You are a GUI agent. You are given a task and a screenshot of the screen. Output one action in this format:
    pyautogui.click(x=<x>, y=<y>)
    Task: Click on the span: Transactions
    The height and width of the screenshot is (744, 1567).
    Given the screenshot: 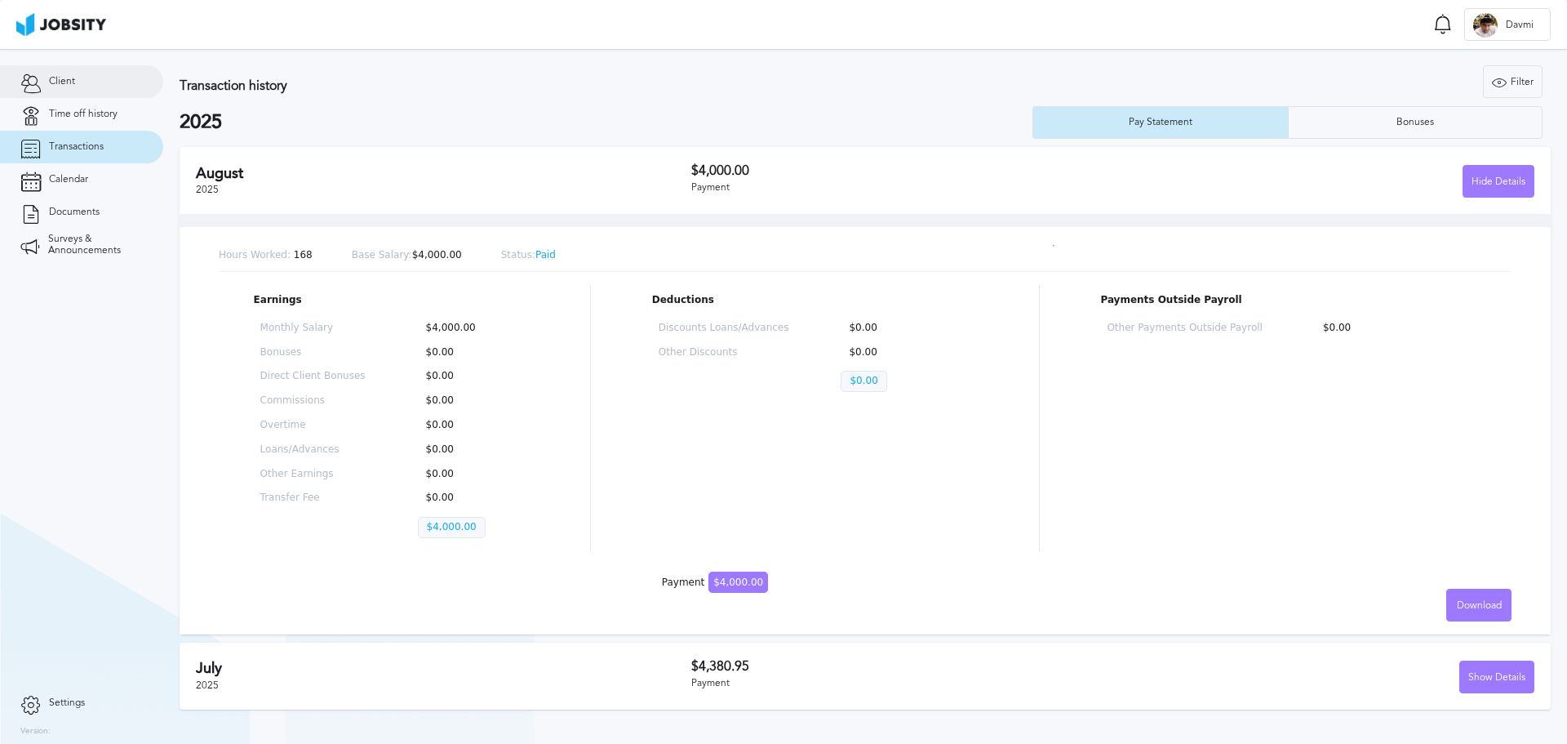 What is the action you would take?
    pyautogui.click(x=76, y=147)
    